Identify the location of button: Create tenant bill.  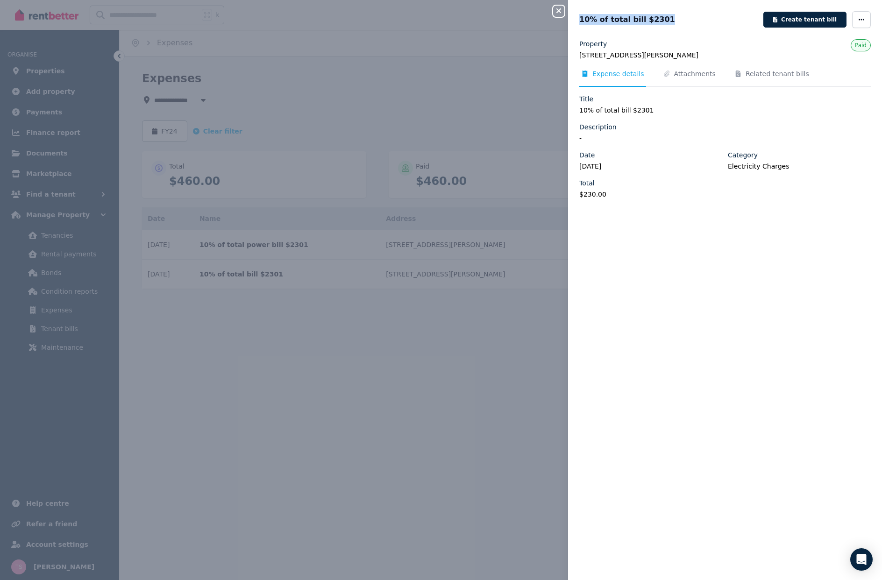
(805, 20).